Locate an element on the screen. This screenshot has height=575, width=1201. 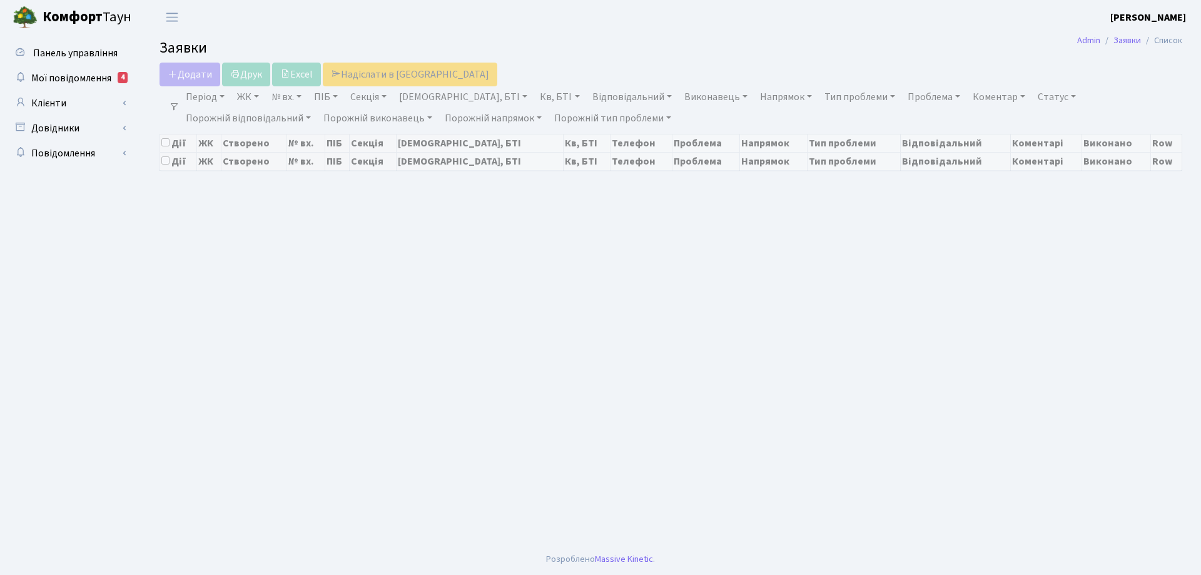
a: Тип проблеми is located at coordinates (859, 97).